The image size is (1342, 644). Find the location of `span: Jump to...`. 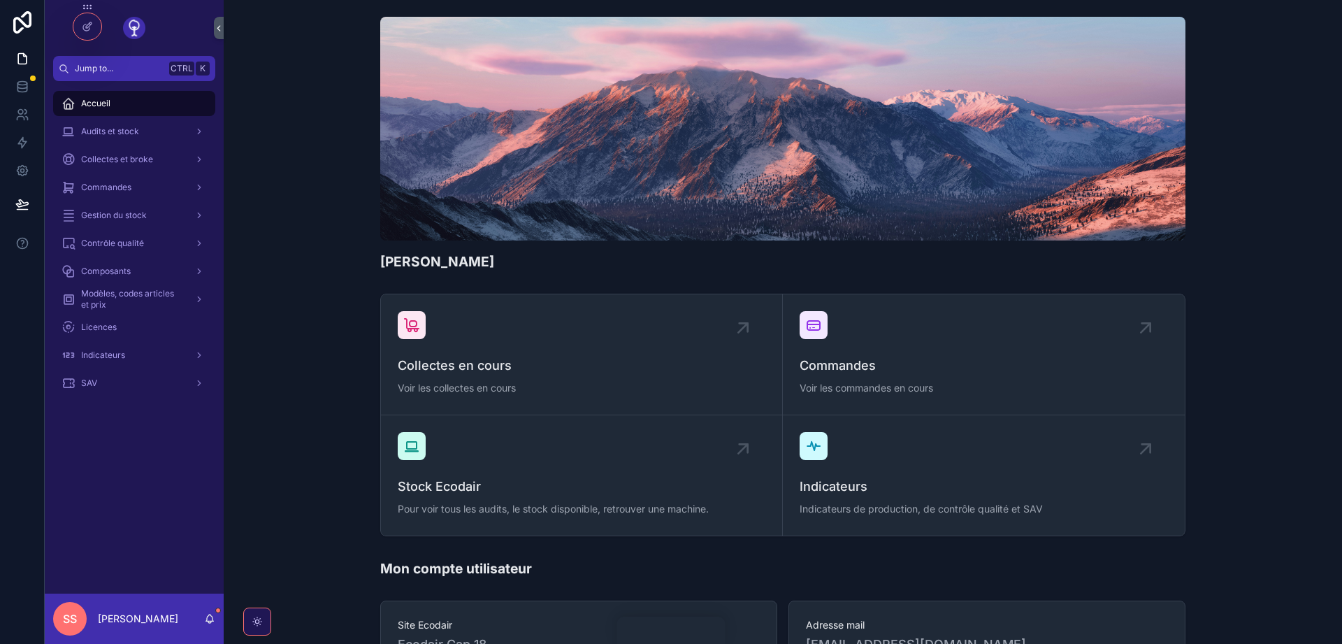

span: Jump to... is located at coordinates (119, 69).